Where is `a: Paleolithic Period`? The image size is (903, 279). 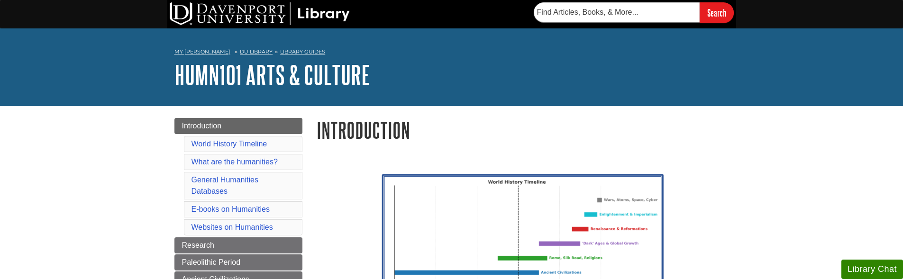 a: Paleolithic Period is located at coordinates (238, 263).